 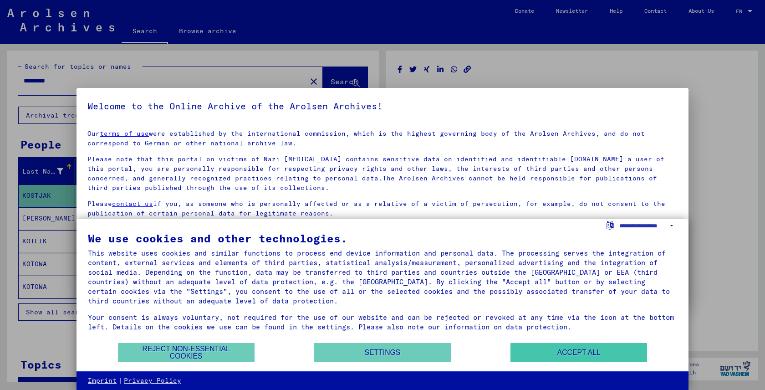 What do you see at coordinates (186, 352) in the screenshot?
I see `button: Reject non-essential cookies` at bounding box center [186, 352].